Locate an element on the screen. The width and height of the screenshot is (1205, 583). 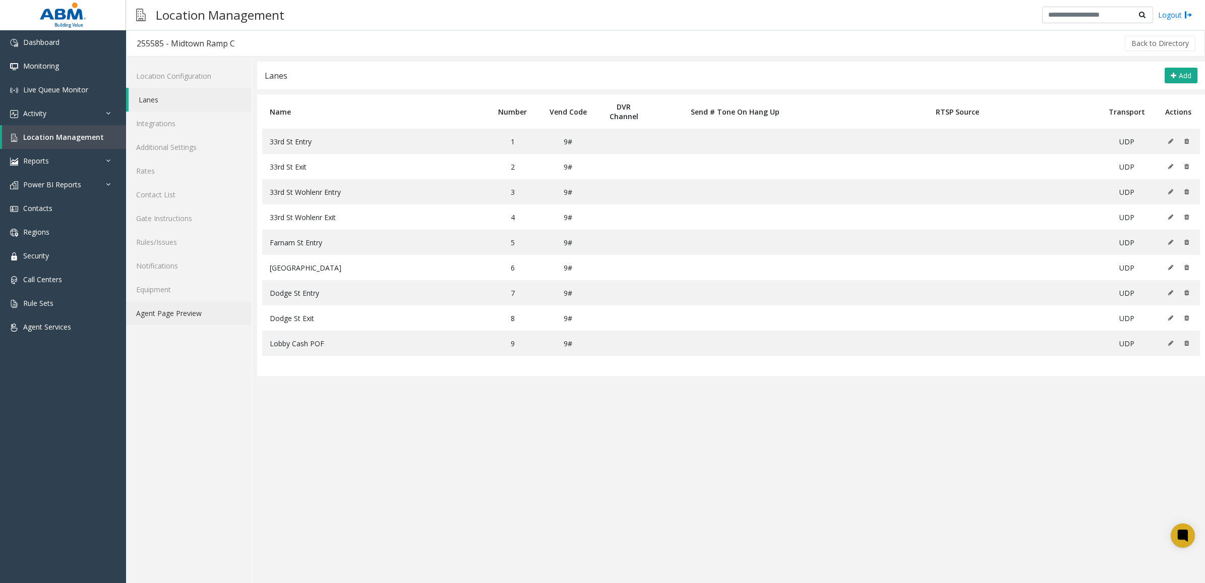
div: Lanes is located at coordinates (276, 76).